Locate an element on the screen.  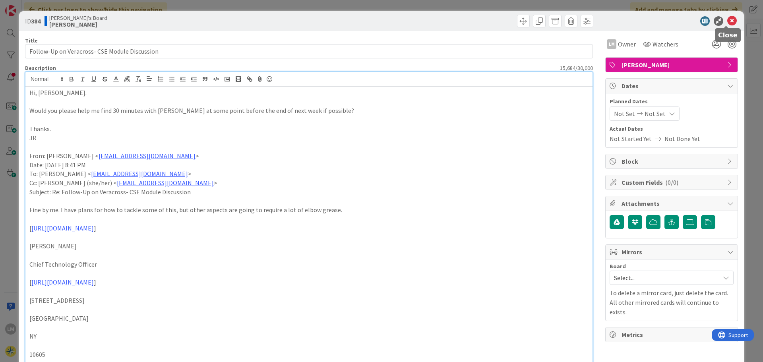
span: Mirrors is located at coordinates (672, 252).